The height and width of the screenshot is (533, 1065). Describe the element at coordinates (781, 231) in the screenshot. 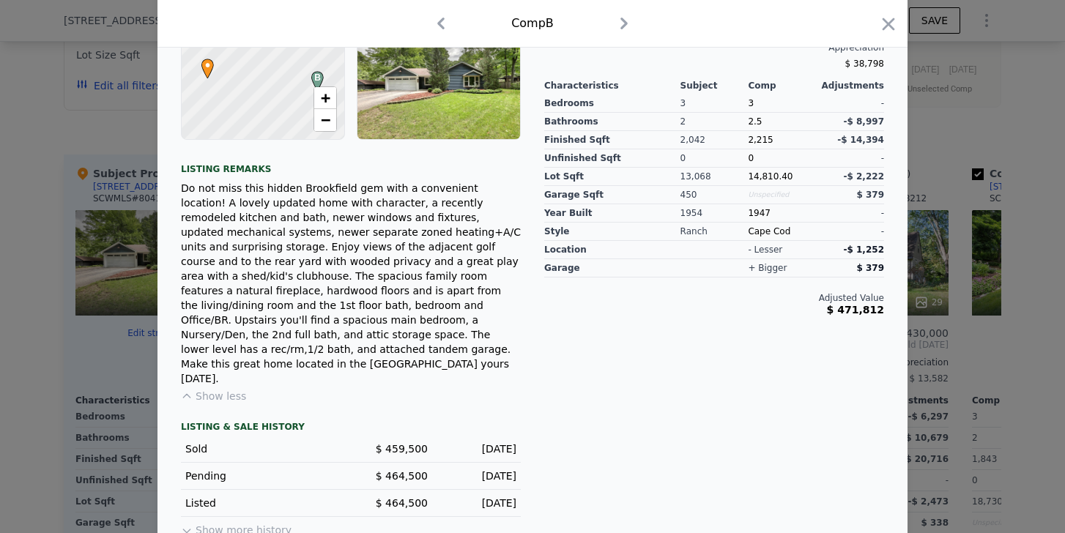

I see `div: Cape Cod` at that location.